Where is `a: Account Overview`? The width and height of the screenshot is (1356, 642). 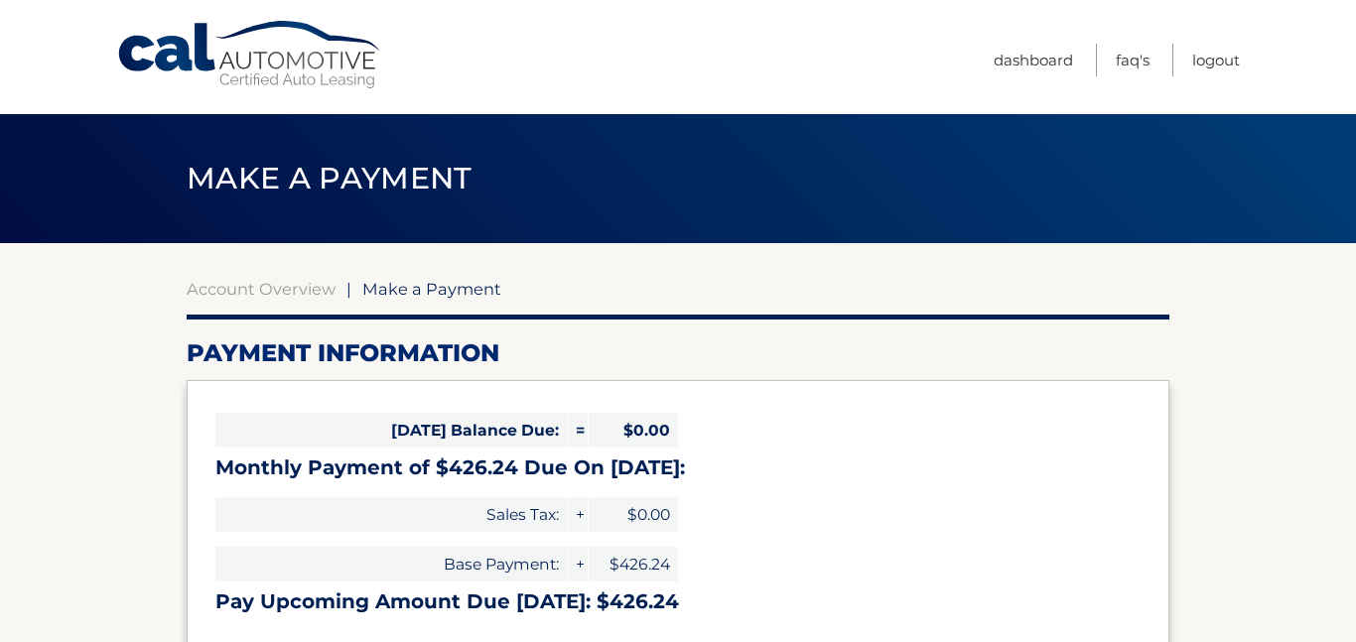 a: Account Overview is located at coordinates (261, 289).